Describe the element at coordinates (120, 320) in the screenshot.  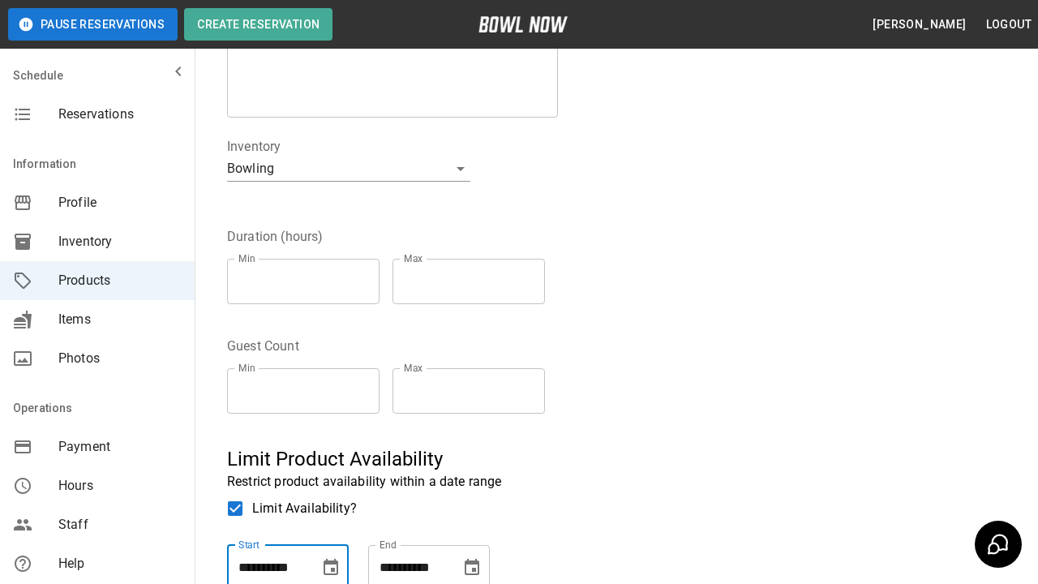
I see `span: Items` at that location.